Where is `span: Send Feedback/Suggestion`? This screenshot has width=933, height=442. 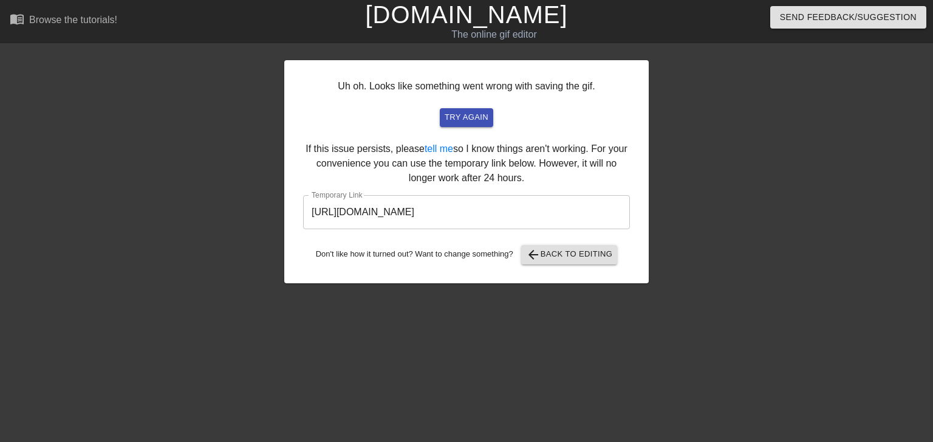 span: Send Feedback/Suggestion is located at coordinates (848, 17).